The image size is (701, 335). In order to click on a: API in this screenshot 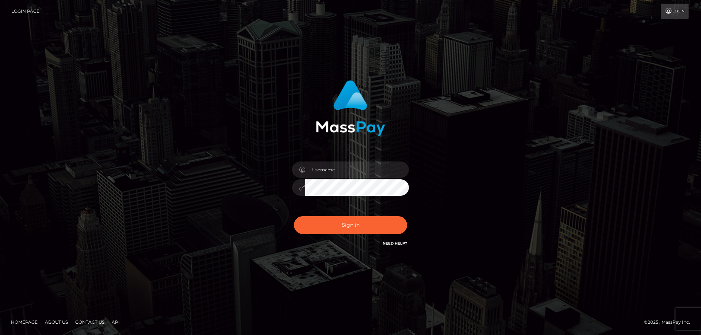, I will do `click(116, 322)`.